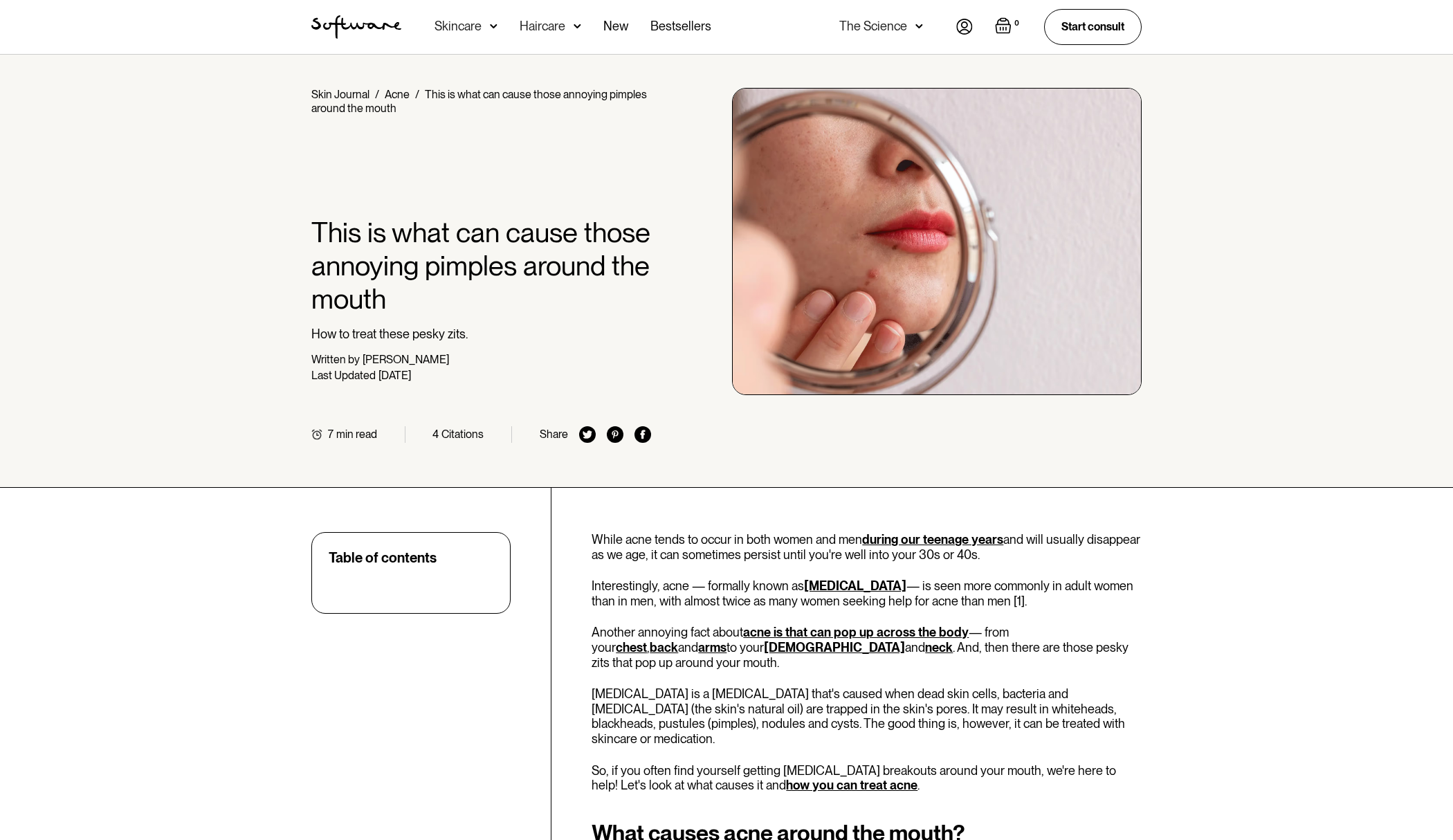 Image resolution: width=1453 pixels, height=840 pixels. I want to click on a: acne is that can pop up across the body, so click(856, 631).